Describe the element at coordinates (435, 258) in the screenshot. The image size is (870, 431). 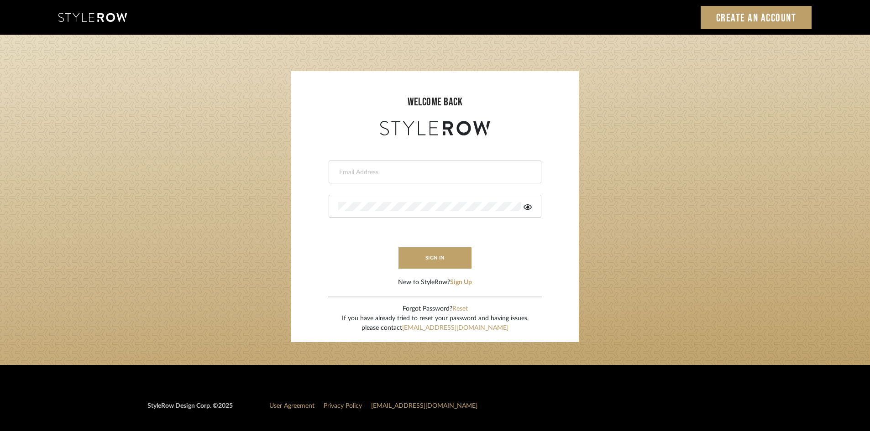
I see `button: sign in` at that location.